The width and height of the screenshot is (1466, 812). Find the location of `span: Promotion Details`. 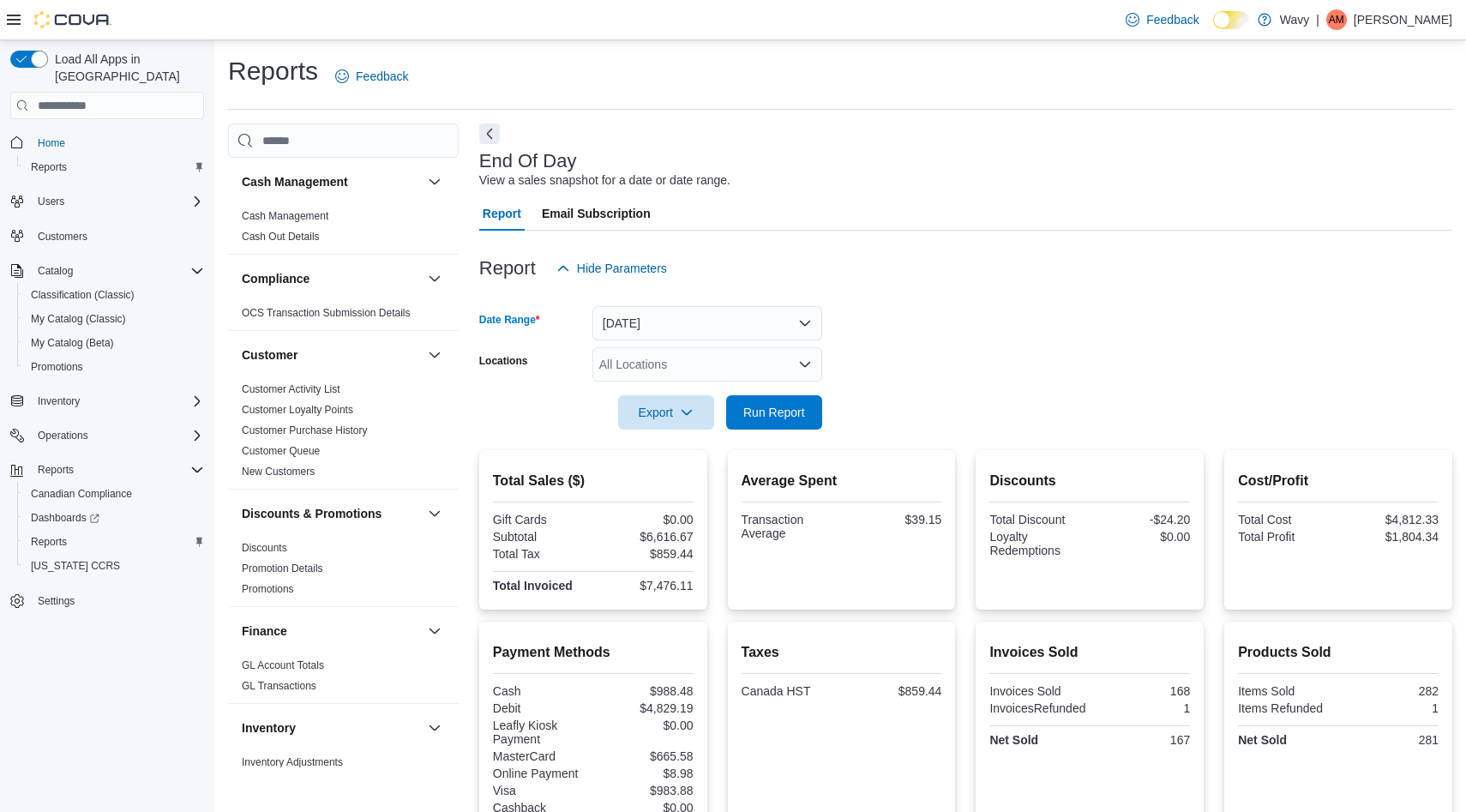

span: Promotion Details is located at coordinates (282, 568).